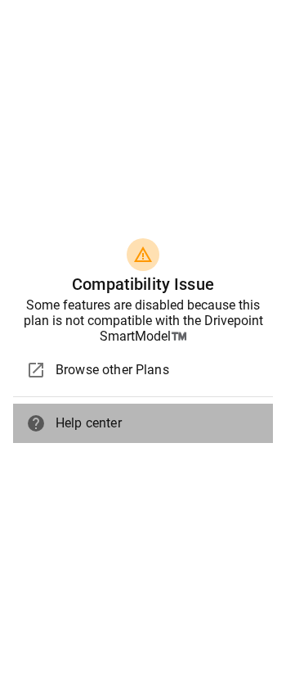 This screenshot has height=687, width=286. What do you see at coordinates (158, 423) in the screenshot?
I see `span: Help center` at bounding box center [158, 423].